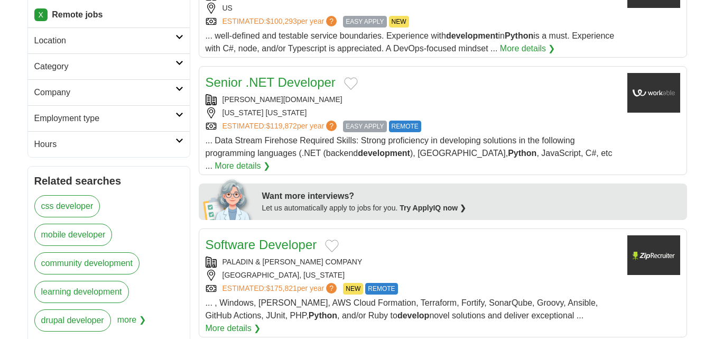 The image size is (714, 339). What do you see at coordinates (412, 8) in the screenshot?
I see `div: US` at bounding box center [412, 8].